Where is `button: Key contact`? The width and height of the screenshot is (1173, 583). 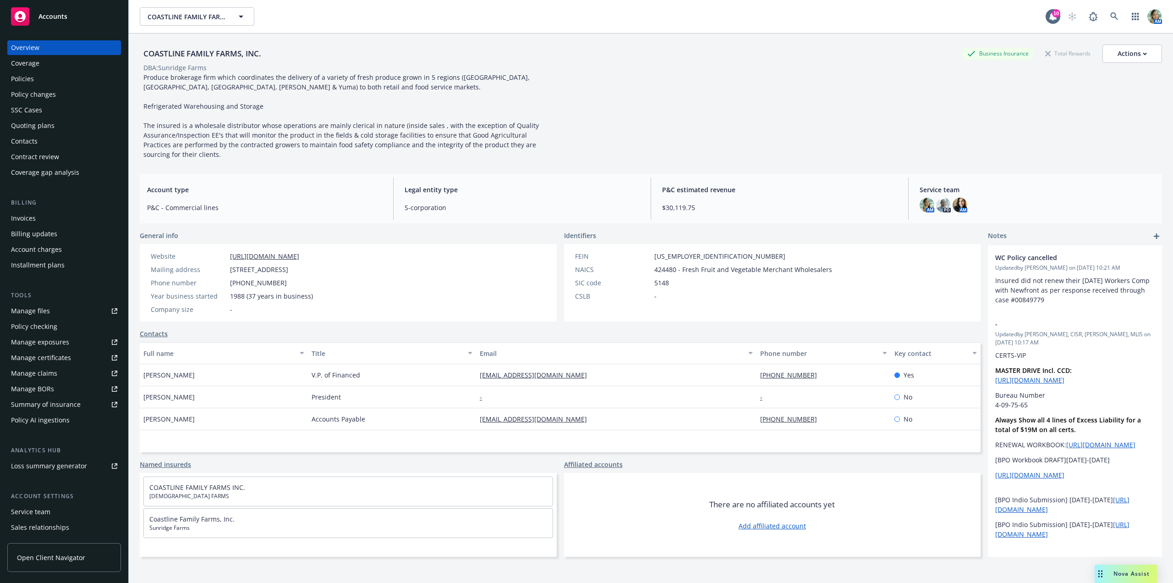
button: Key contact is located at coordinates (936, 353).